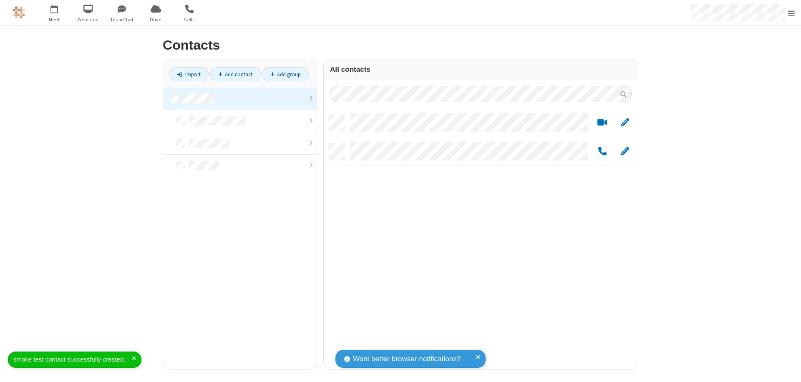 The height and width of the screenshot is (382, 801). What do you see at coordinates (285, 74) in the screenshot?
I see `a: Add group` at bounding box center [285, 74].